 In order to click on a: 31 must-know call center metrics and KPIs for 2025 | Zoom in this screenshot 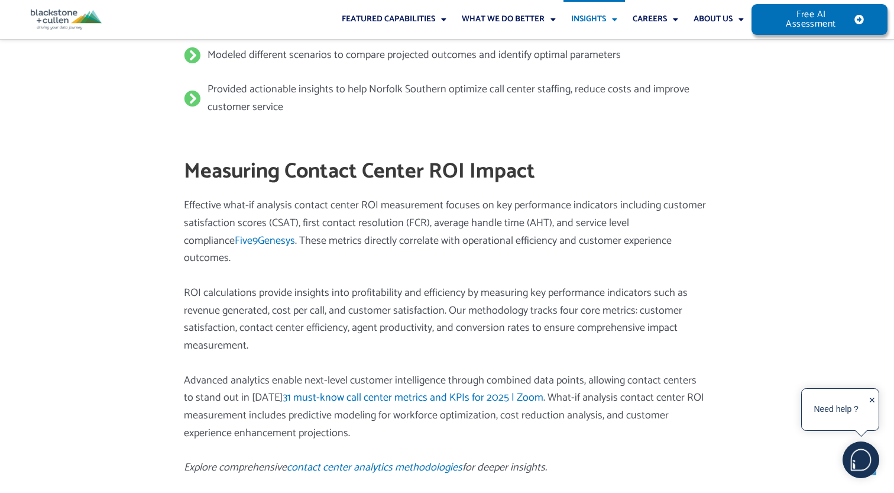, I will do `click(413, 397)`.